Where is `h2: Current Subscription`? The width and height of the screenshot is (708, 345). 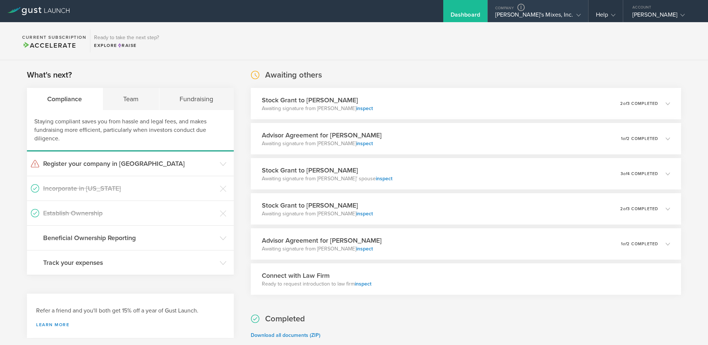
h2: Current Subscription is located at coordinates (54, 37).